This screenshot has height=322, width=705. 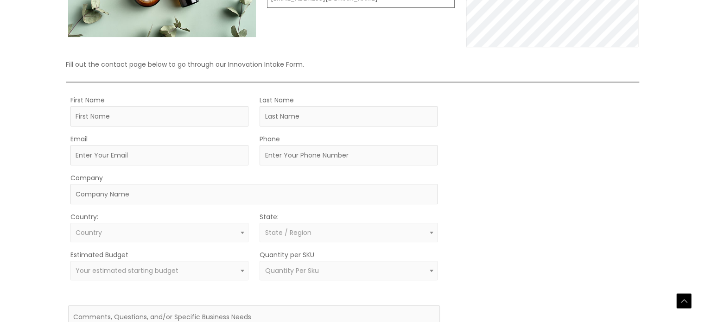 What do you see at coordinates (352, 64) in the screenshot?
I see `p: Fill out the contact page below to go through our Innovation Intake Form.` at bounding box center [352, 64].